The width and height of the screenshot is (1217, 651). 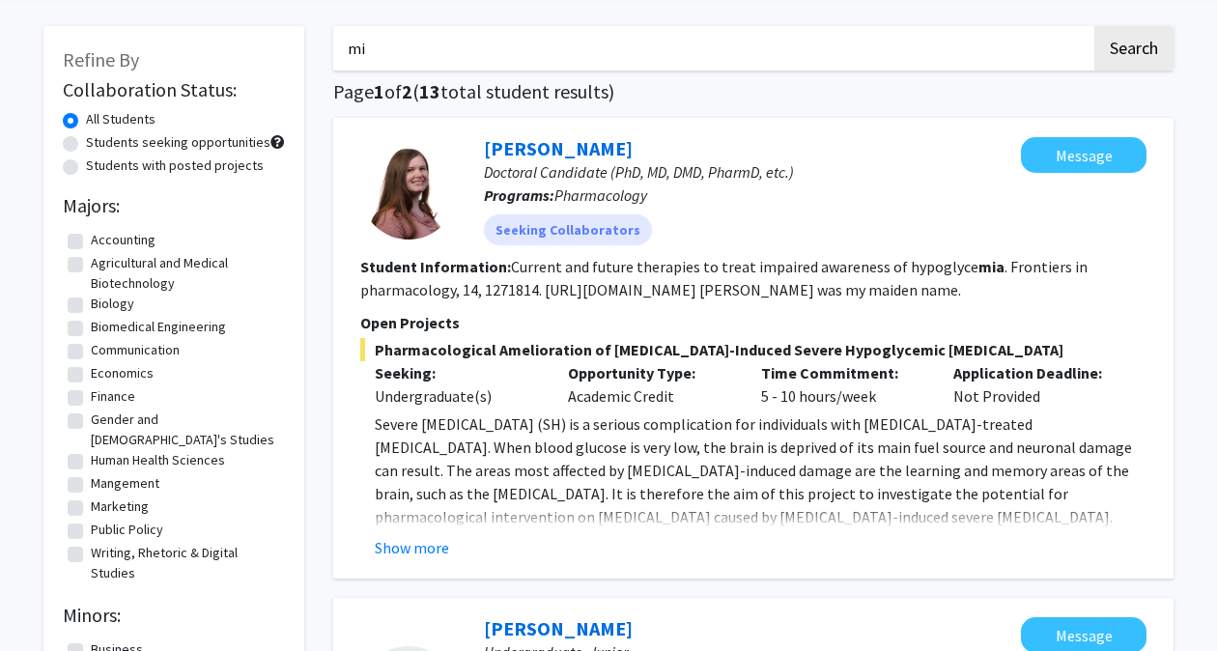 I want to click on span: Refine By, so click(x=100, y=59).